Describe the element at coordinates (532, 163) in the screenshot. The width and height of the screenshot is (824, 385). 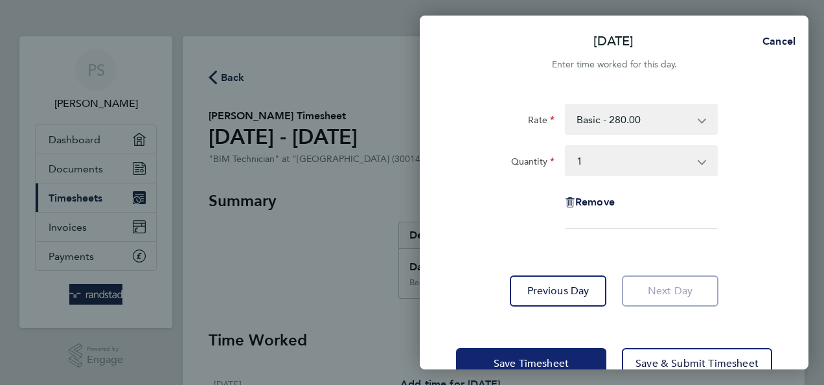
I see `label: Quantity` at that location.